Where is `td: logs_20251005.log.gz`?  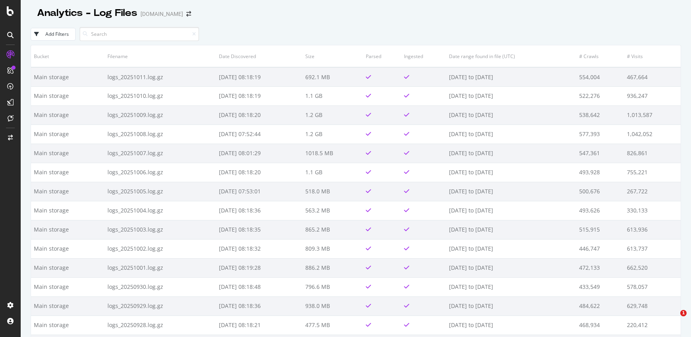 td: logs_20251005.log.gz is located at coordinates (160, 191).